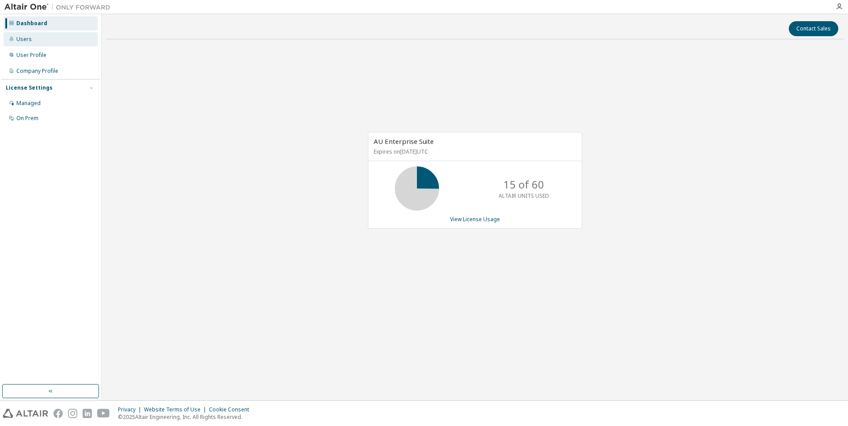 This screenshot has width=848, height=426. What do you see at coordinates (27, 118) in the screenshot?
I see `div: On Prem` at bounding box center [27, 118].